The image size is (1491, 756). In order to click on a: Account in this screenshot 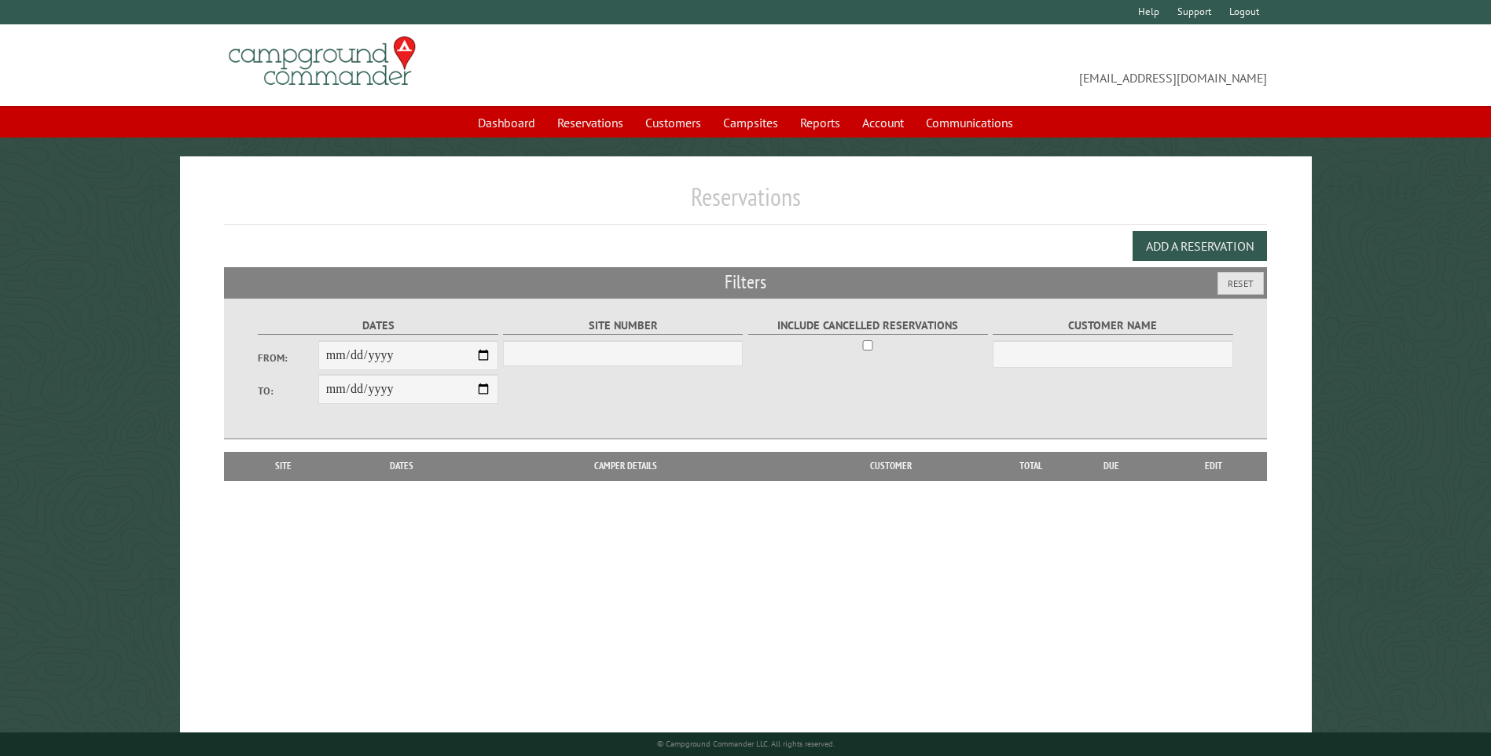, I will do `click(883, 123)`.